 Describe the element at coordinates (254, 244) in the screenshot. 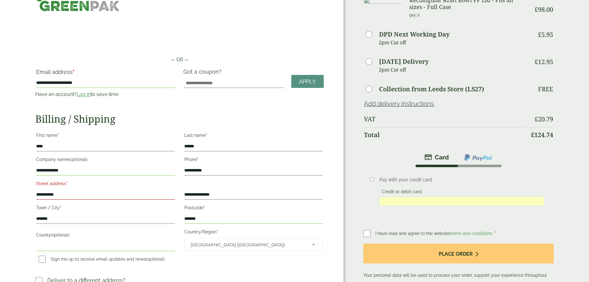

I see `span: Country/Region` at that location.